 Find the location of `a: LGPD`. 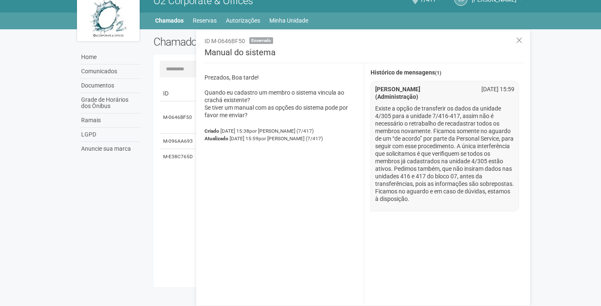

a: LGPD is located at coordinates (110, 135).